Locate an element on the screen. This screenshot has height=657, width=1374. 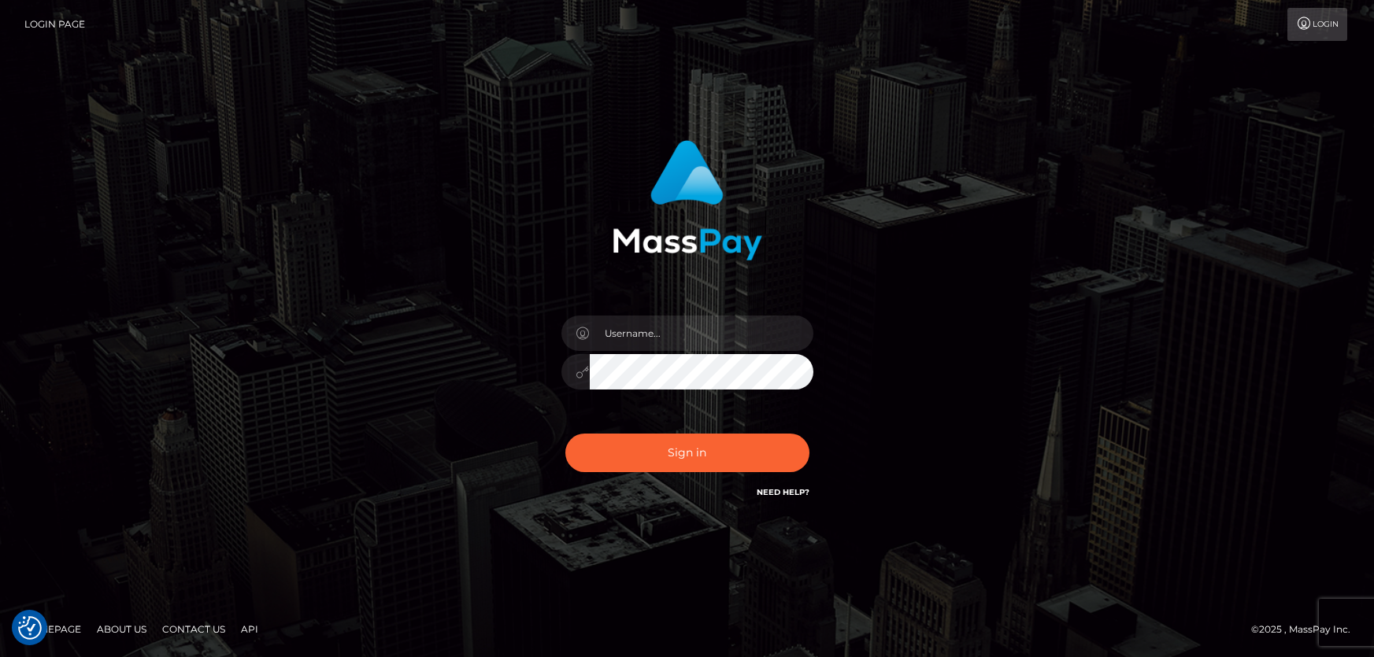
a: Contact Us is located at coordinates (194, 629).